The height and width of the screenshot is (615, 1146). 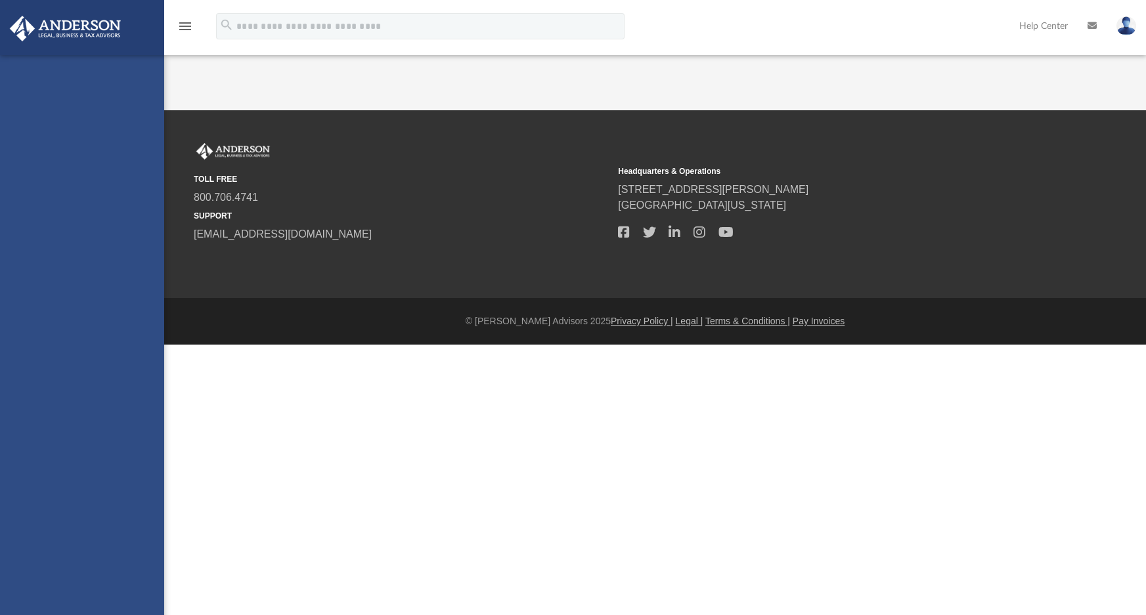 What do you see at coordinates (818, 321) in the screenshot?
I see `a: Pay Invoices` at bounding box center [818, 321].